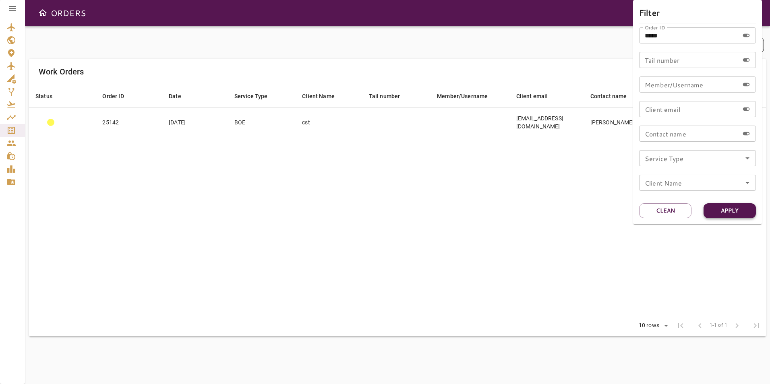 The height and width of the screenshot is (384, 770). Describe the element at coordinates (730, 211) in the screenshot. I see `button: Apply` at that location.